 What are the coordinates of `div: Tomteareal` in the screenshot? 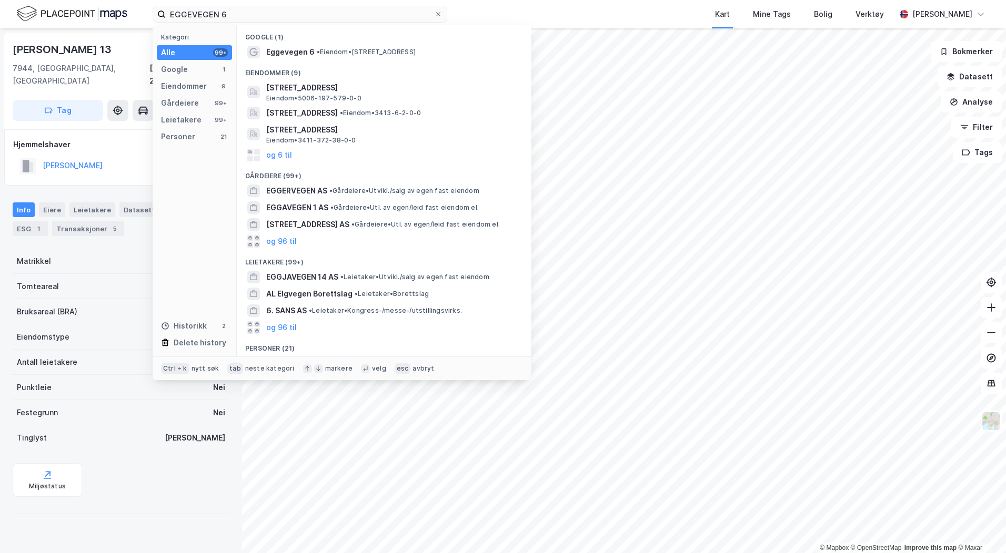 It's located at (38, 287).